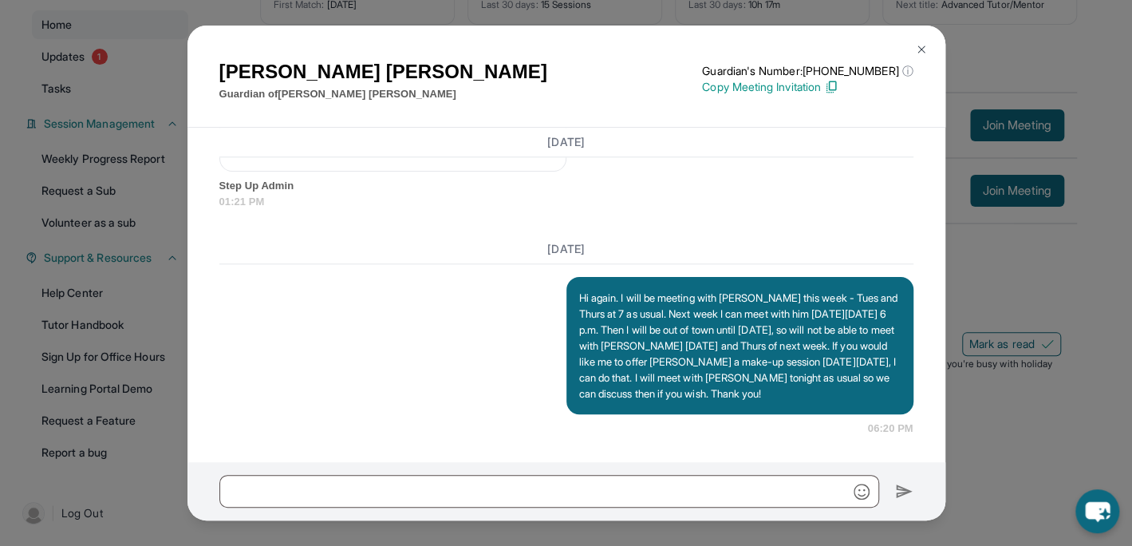 The image size is (1132, 546). What do you see at coordinates (921, 49) in the screenshot?
I see `img: Close Icon` at bounding box center [921, 49].